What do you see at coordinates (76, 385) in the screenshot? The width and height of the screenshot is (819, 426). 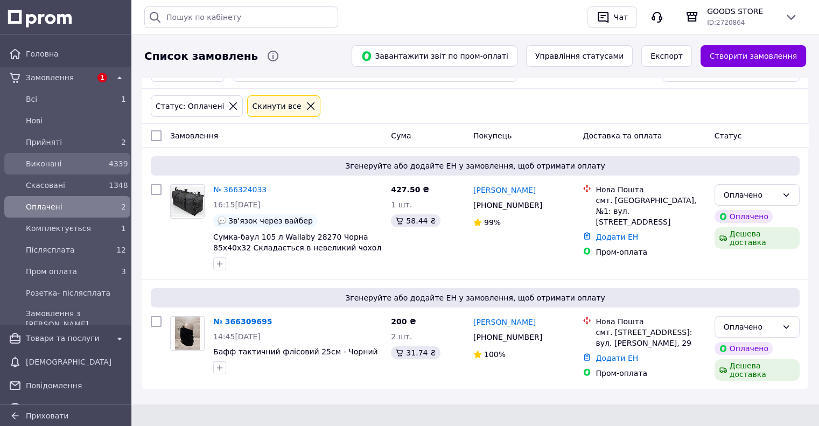 I see `span: Повідомлення` at bounding box center [76, 385].